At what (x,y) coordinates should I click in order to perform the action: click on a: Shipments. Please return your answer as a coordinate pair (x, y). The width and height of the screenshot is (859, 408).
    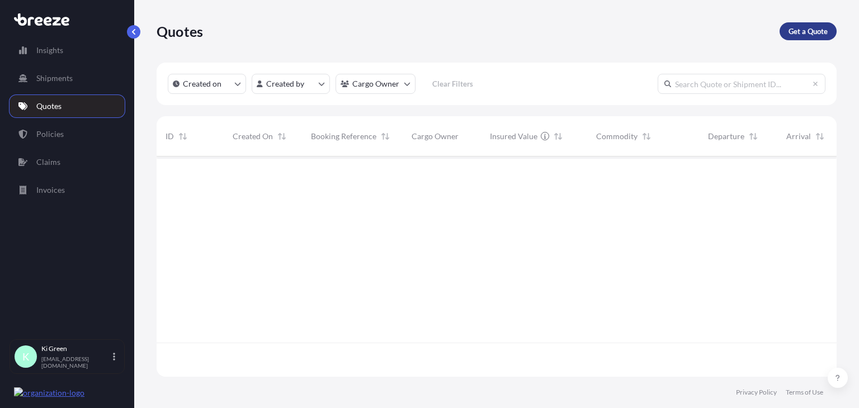
    Looking at the image, I should click on (67, 78).